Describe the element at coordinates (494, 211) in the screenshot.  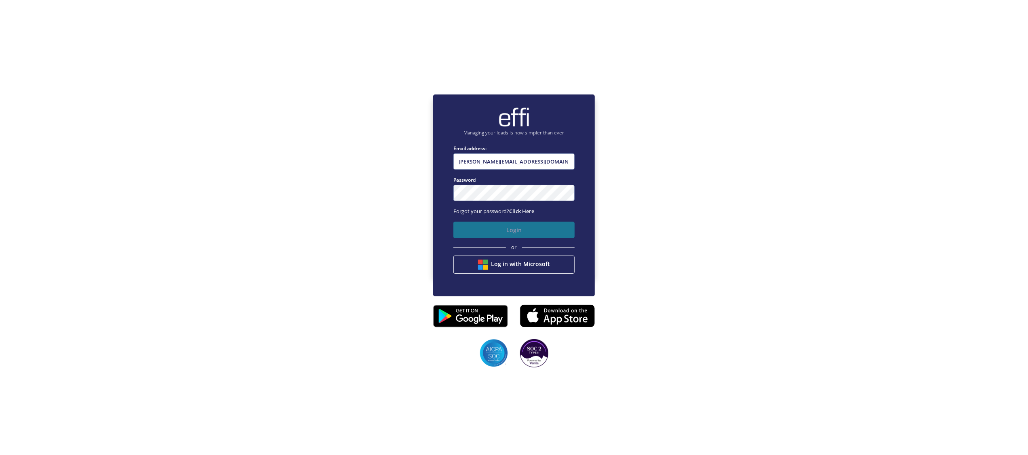
I see `span: Forgot your password?` at that location.